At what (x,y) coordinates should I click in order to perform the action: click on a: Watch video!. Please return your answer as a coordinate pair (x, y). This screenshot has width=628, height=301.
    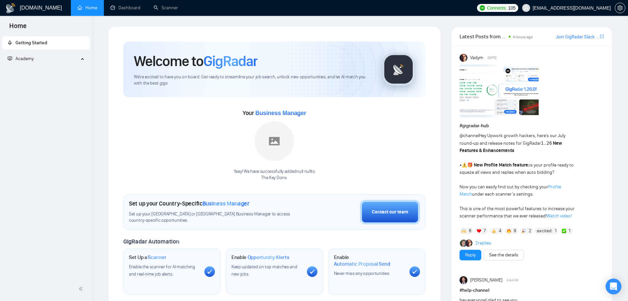
    Looking at the image, I should click on (559, 215).